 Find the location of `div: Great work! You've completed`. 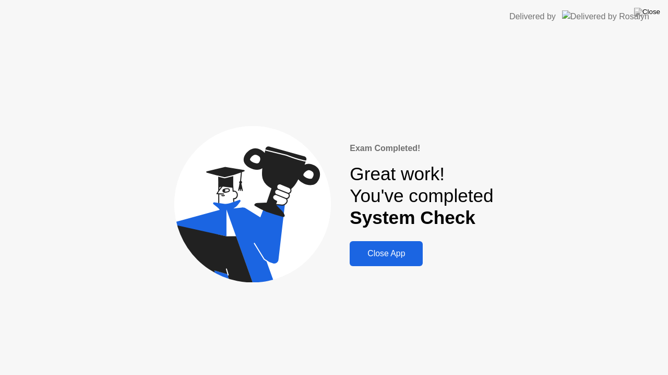

div: Great work! You've completed is located at coordinates (421, 196).